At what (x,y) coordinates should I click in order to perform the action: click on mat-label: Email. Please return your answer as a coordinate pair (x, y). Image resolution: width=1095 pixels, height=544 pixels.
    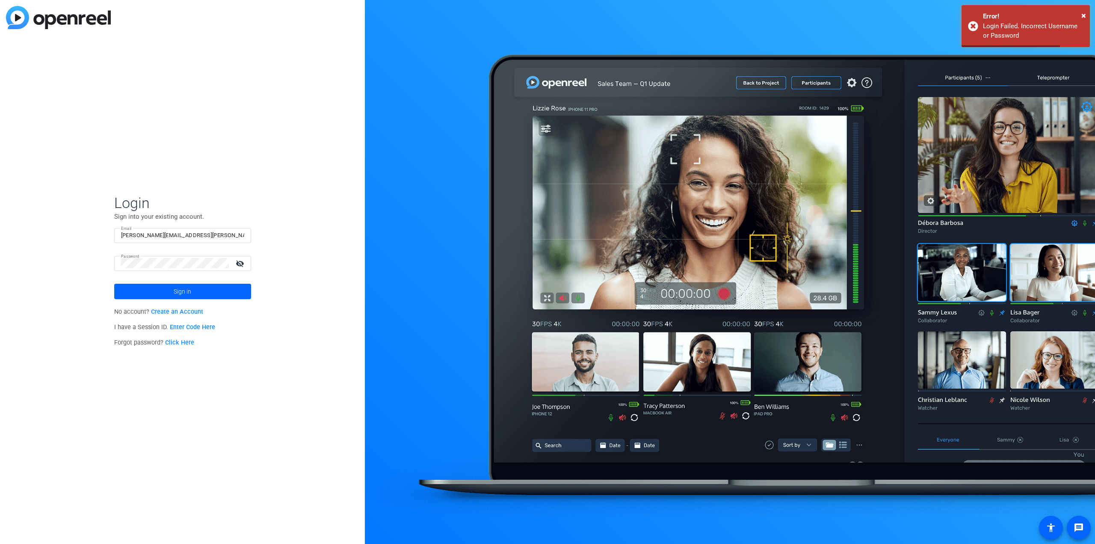
    Looking at the image, I should click on (126, 228).